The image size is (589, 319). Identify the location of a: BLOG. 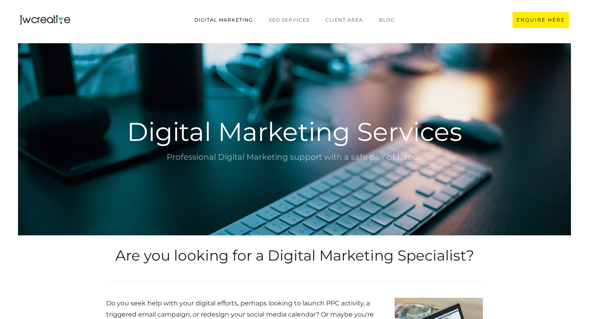
(387, 20).